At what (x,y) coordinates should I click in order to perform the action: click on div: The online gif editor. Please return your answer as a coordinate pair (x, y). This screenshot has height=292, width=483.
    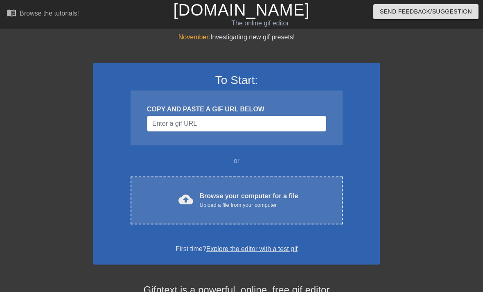
    Looking at the image, I should click on (260, 23).